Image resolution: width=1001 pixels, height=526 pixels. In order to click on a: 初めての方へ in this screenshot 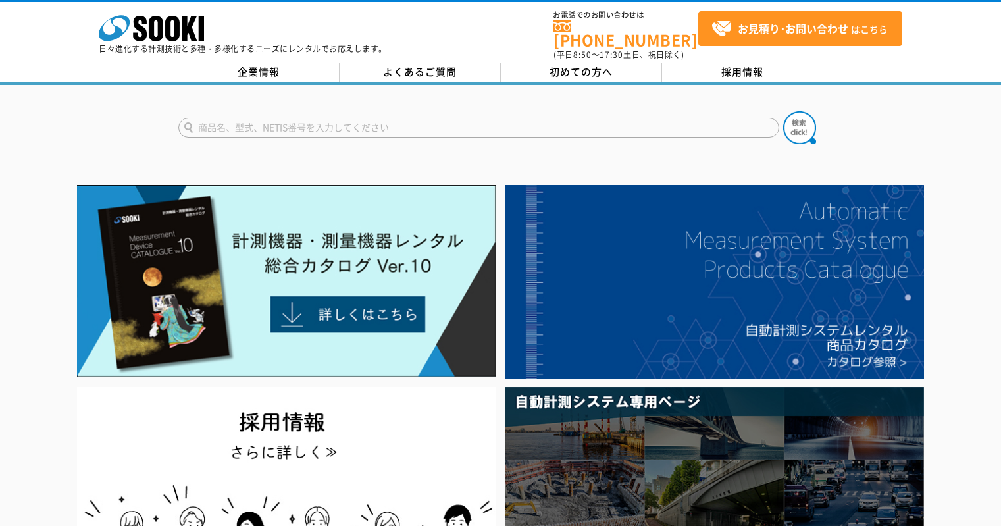, I will do `click(581, 72)`.